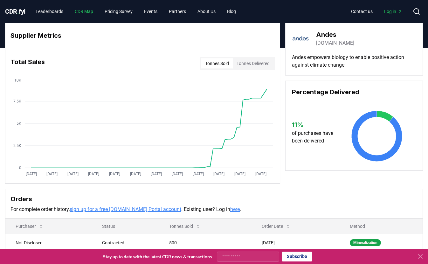 The width and height of the screenshot is (428, 264). I want to click on a: Leaderboards, so click(49, 11).